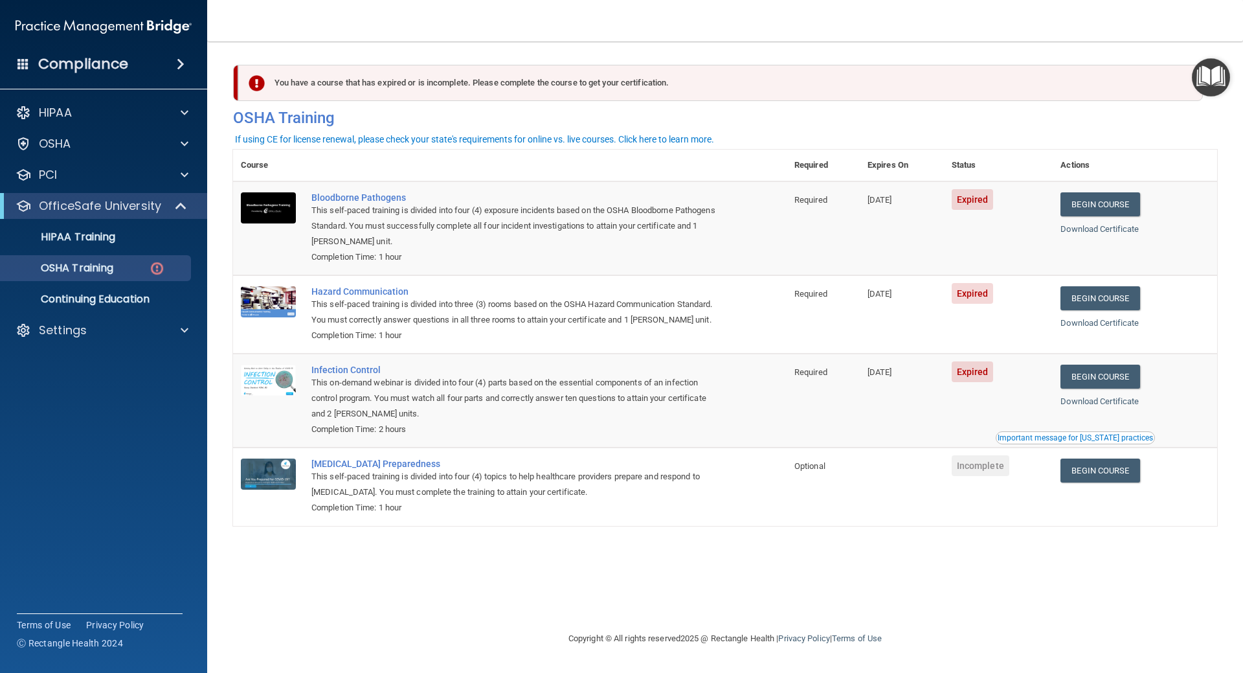 The image size is (1243, 673). Describe the element at coordinates (810, 466) in the screenshot. I see `span: Optional` at that location.